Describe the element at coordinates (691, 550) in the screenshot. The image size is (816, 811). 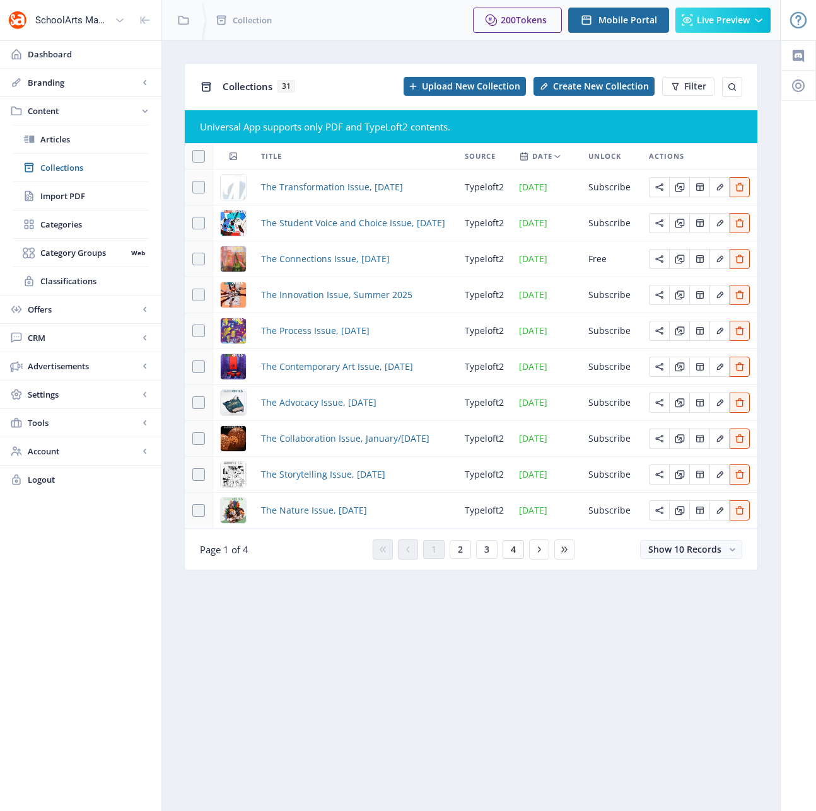
I see `button: Show 10 Records` at that location.